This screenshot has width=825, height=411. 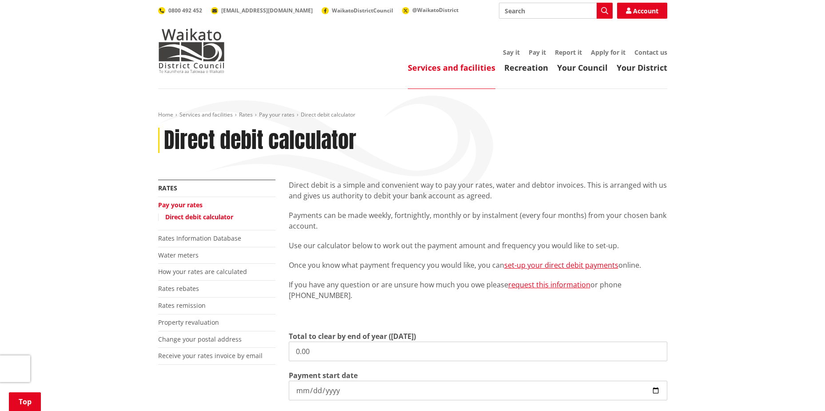 I want to click on p: Payments can be made weekly, fortnightly, monthly or by instalment (every four months) from your ..., so click(x=478, y=220).